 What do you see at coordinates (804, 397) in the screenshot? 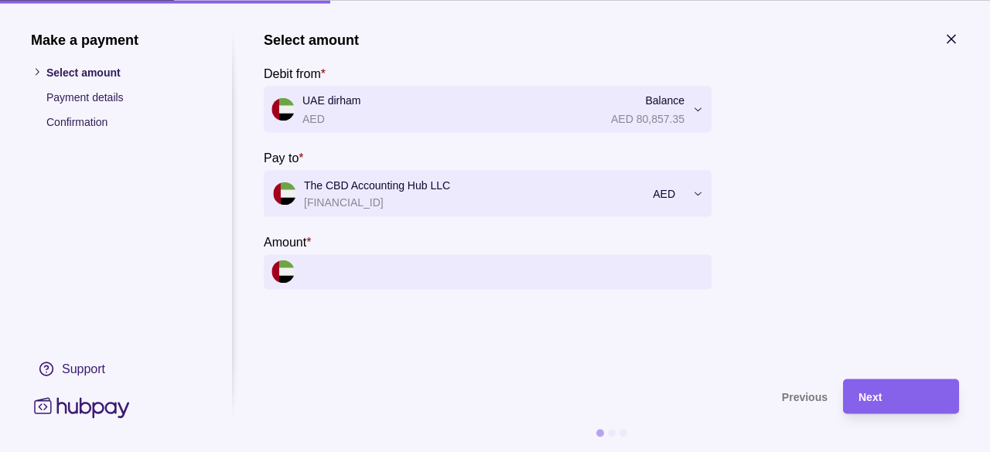
I see `span: Previous` at bounding box center [804, 397].